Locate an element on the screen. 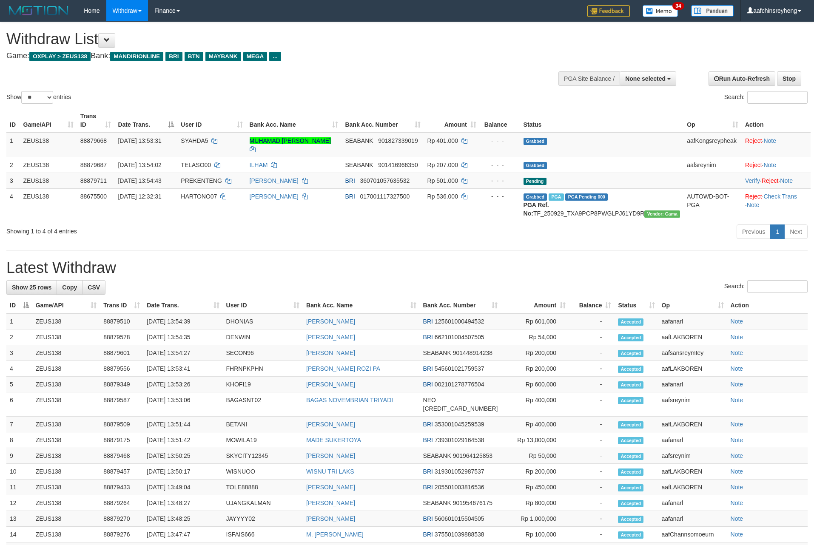  td: Rp 1,000,000 is located at coordinates (535, 519).